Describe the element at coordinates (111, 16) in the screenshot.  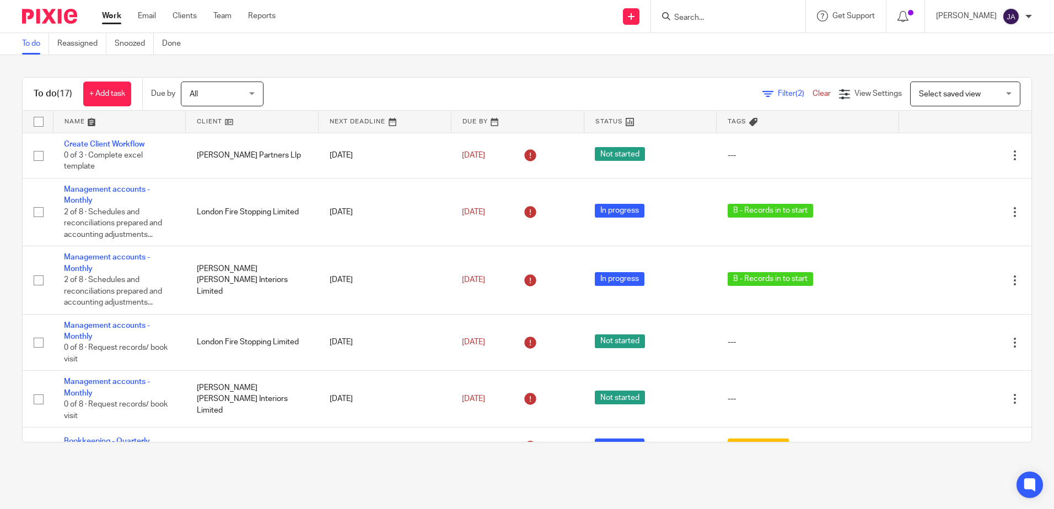
I see `a: Work` at that location.